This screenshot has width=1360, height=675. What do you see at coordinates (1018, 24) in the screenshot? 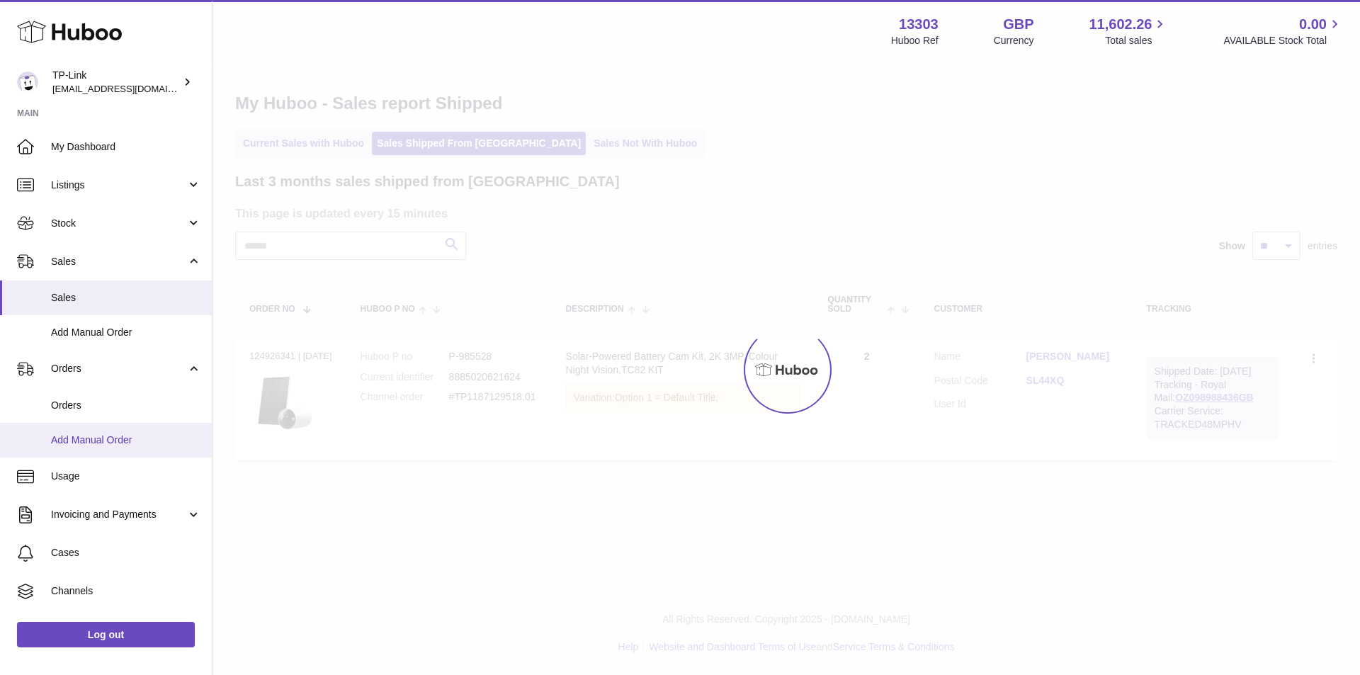
I see `strong: GBP` at bounding box center [1018, 24].